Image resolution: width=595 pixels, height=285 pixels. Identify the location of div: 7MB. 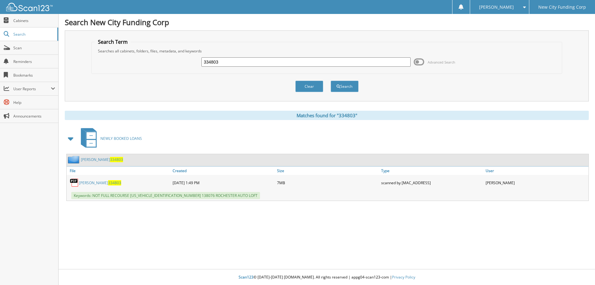
(328, 183).